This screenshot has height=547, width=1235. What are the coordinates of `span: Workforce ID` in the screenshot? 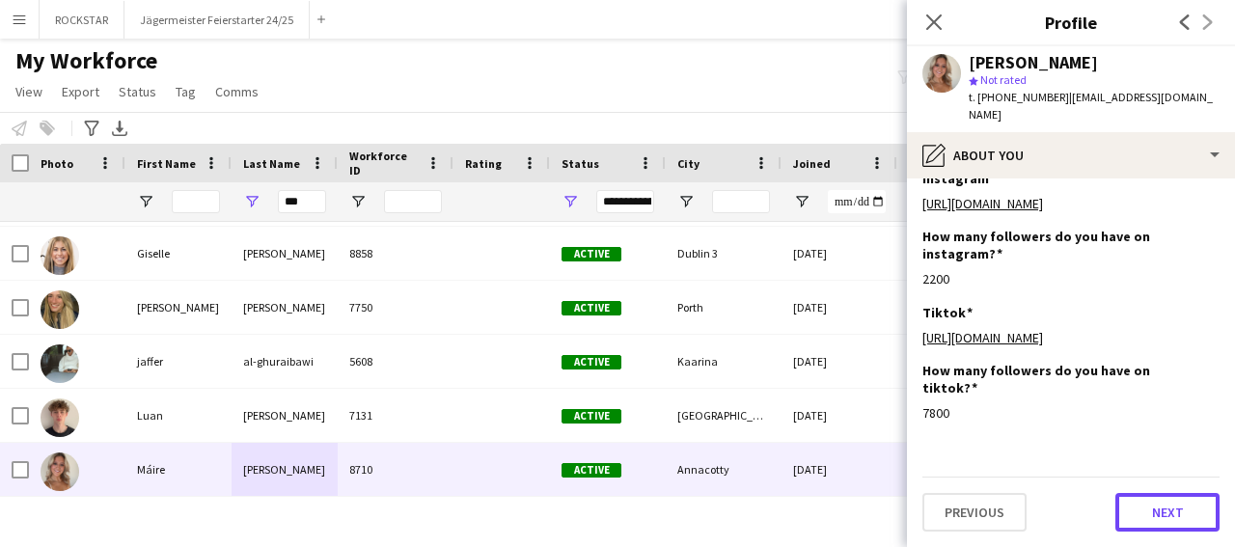 It's located at (384, 163).